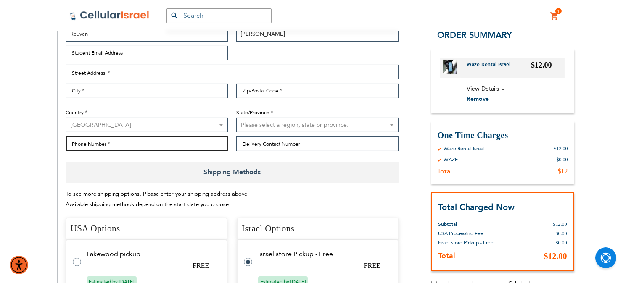 The height and width of the screenshot is (283, 631). I want to click on h4: Israel Options, so click(318, 229).